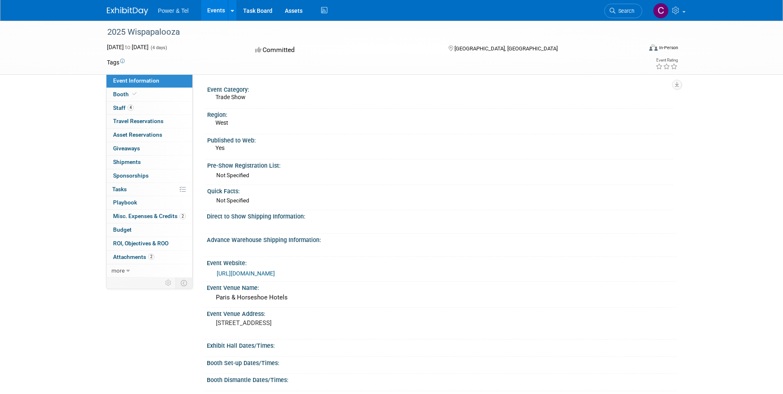 Image resolution: width=783 pixels, height=394 pixels. Describe the element at coordinates (150, 121) in the screenshot. I see `a: Travel Reservations` at that location.